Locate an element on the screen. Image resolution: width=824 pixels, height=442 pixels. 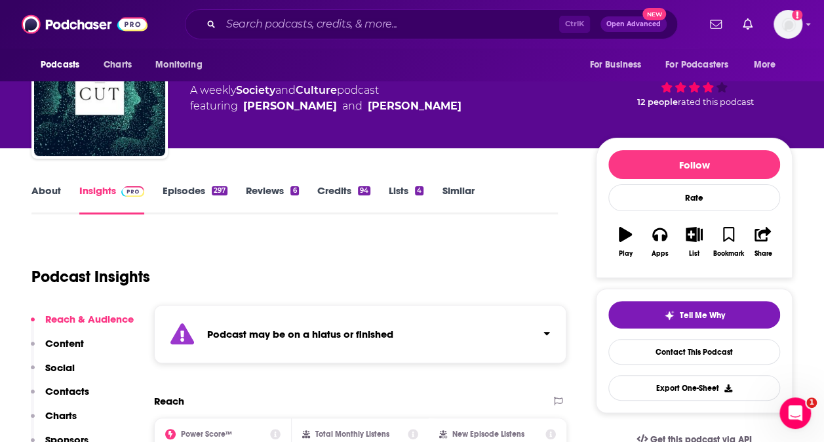
div: List is located at coordinates (694, 254).